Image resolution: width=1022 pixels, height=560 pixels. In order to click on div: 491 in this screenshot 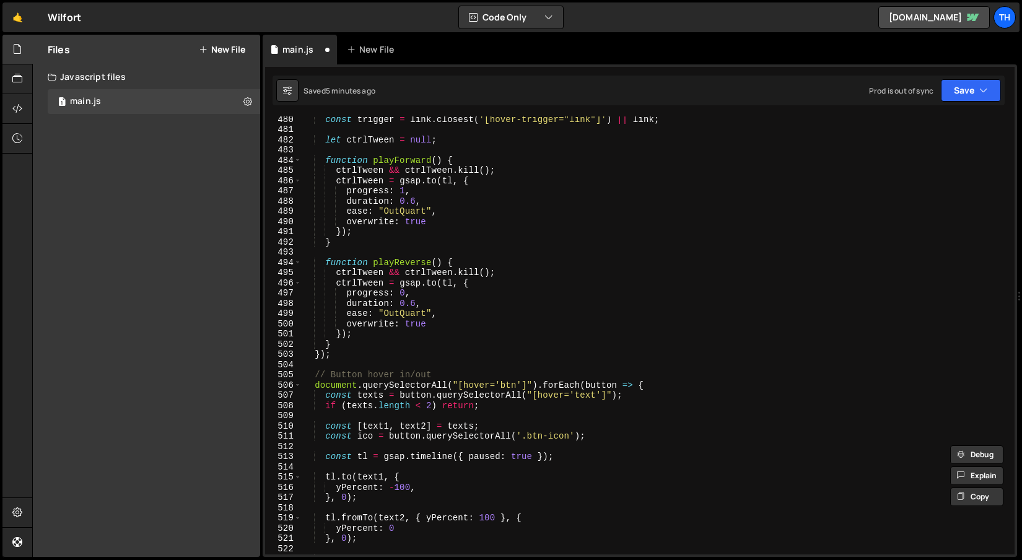, I will do `click(283, 232)`.